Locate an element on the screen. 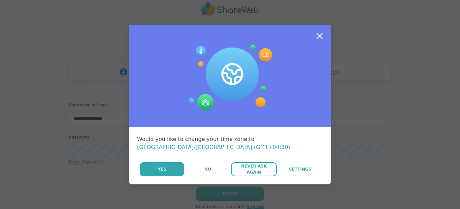 This screenshot has width=460, height=209. img: Session Experience is located at coordinates (230, 78).